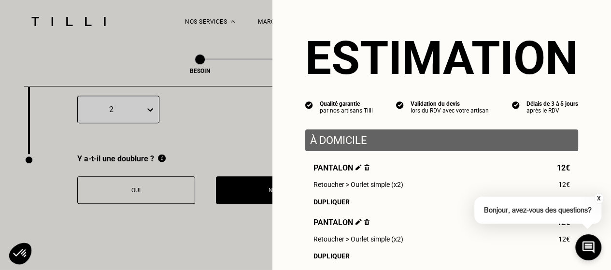 This screenshot has height=270, width=611. I want to click on button: X, so click(599, 199).